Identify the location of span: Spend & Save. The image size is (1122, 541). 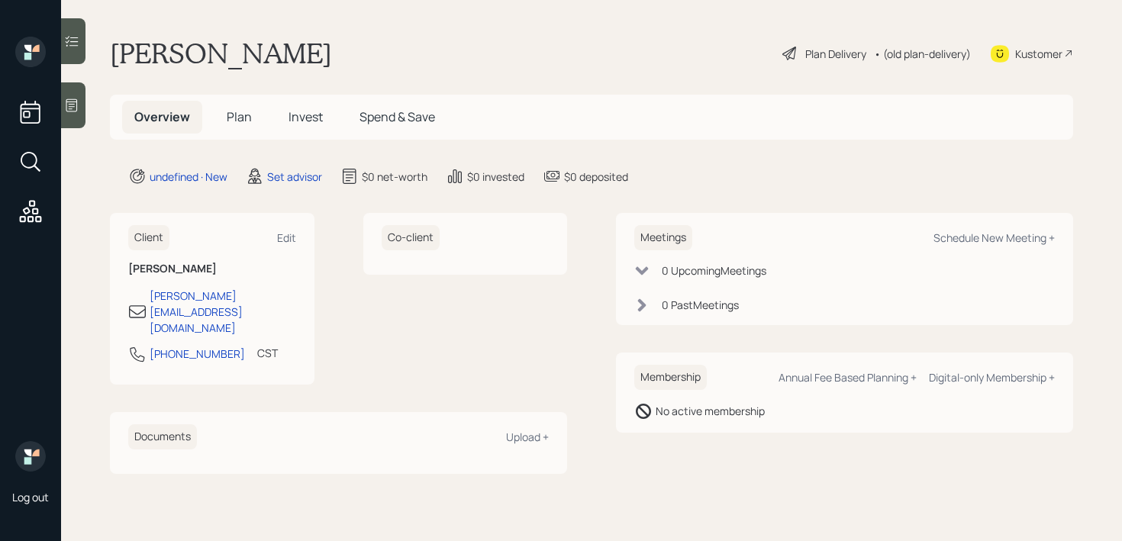
(397, 117).